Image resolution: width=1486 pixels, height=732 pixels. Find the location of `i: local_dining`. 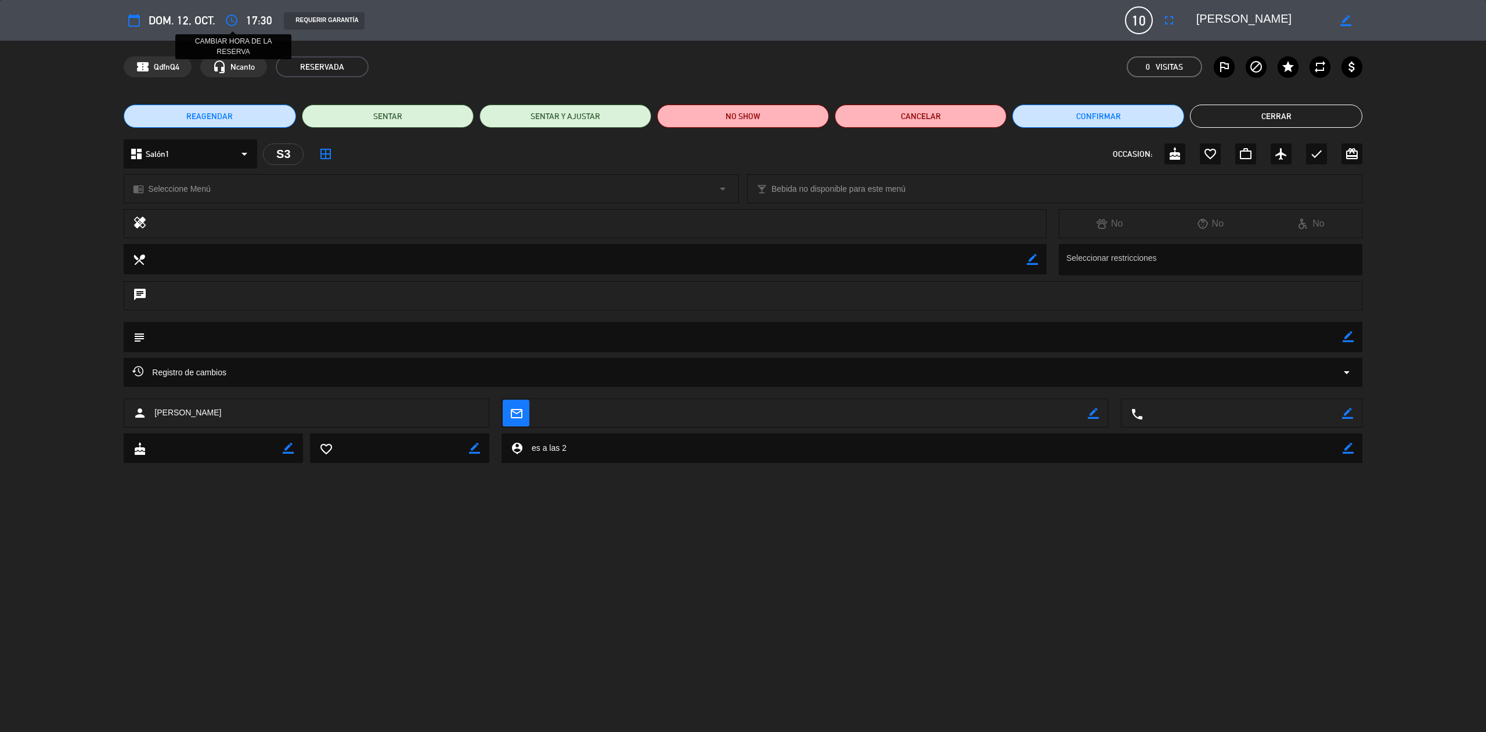

i: local_dining is located at coordinates (139, 259).